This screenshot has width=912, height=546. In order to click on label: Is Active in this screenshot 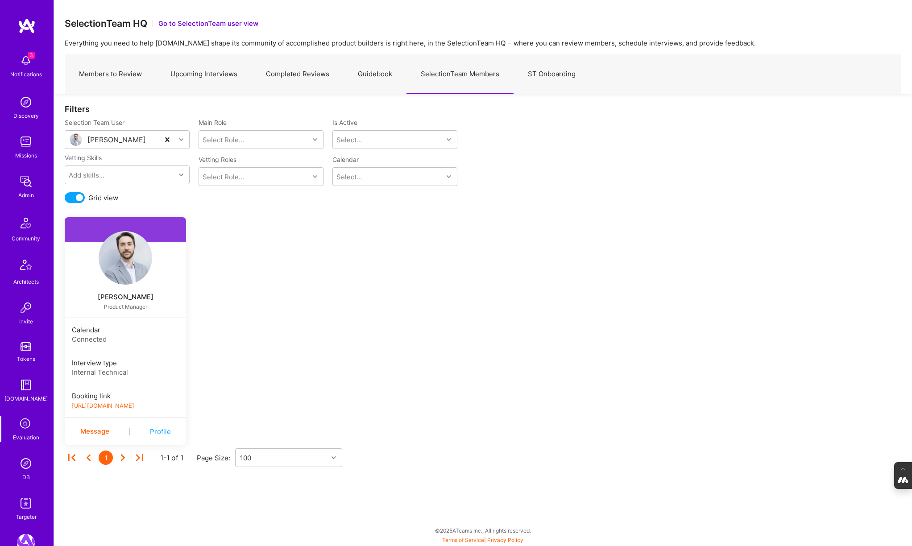, I will do `click(345, 122)`.